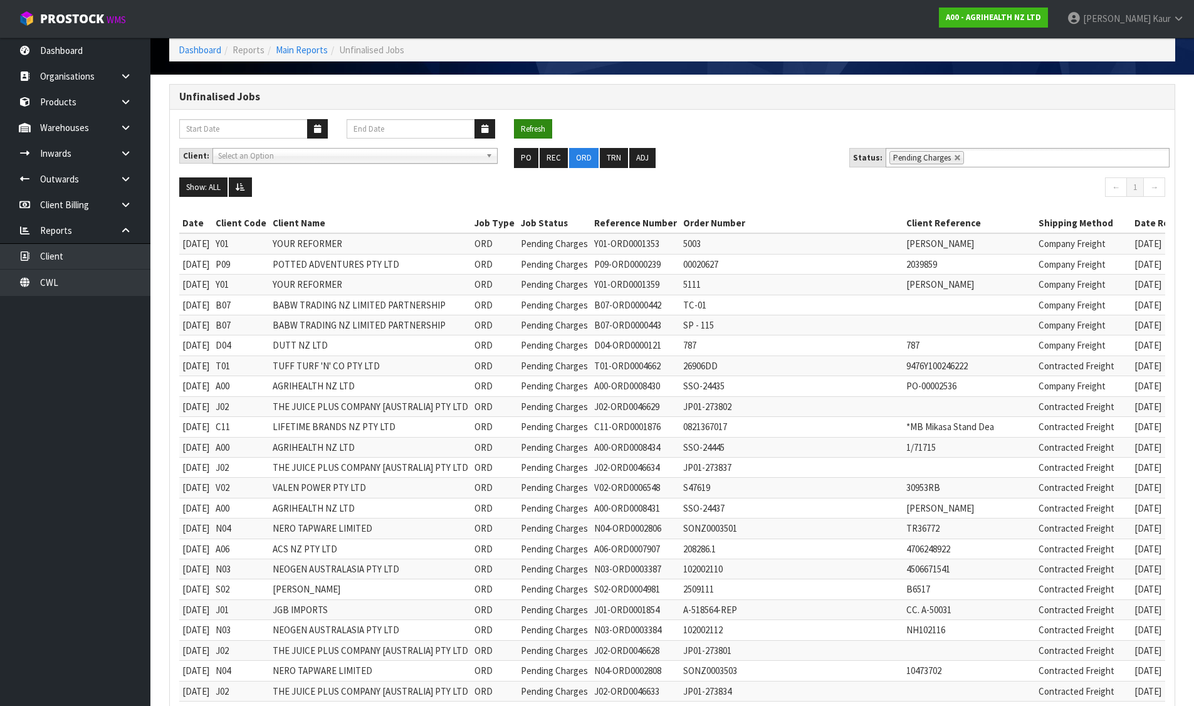 The width and height of the screenshot is (1194, 706). What do you see at coordinates (635, 630) in the screenshot?
I see `td: N03-ORD0003384` at bounding box center [635, 630].